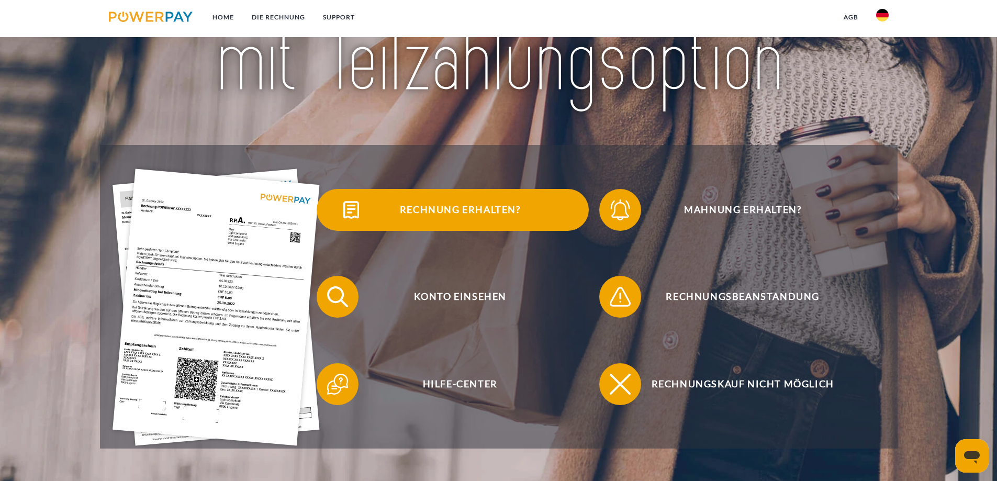  I want to click on a: Home, so click(223, 17).